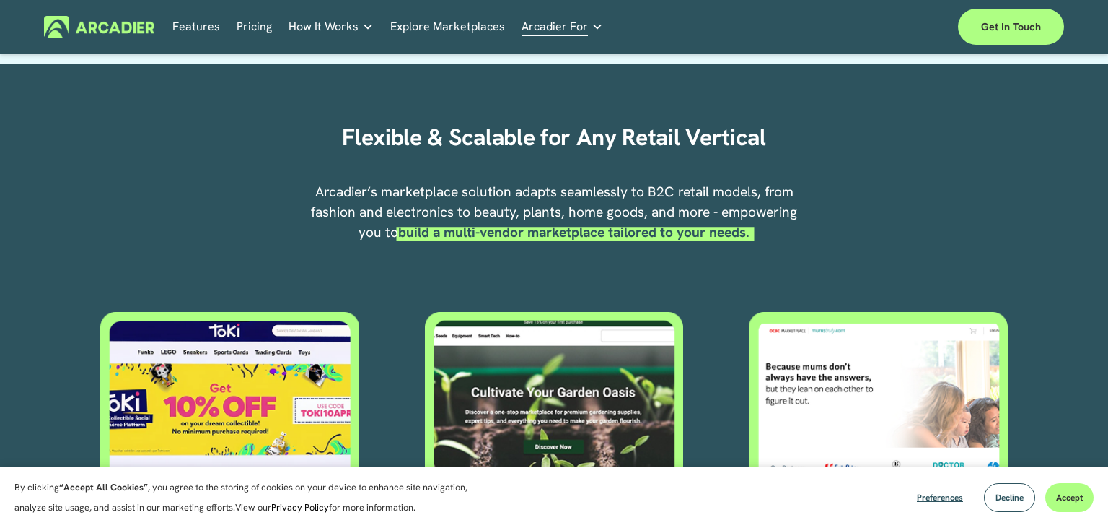  Describe the element at coordinates (554, 212) in the screenshot. I see `p: Arcadier’s marketplace solution adapts seamlessly to B2C retail models, from fashion and electron...` at that location.